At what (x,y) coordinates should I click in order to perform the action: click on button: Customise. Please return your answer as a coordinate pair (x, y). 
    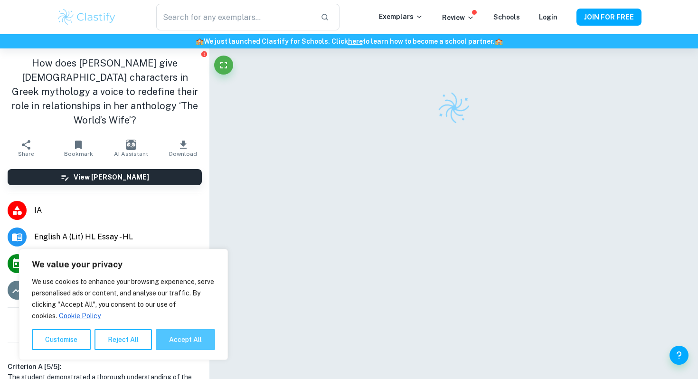
    Looking at the image, I should click on (61, 339).